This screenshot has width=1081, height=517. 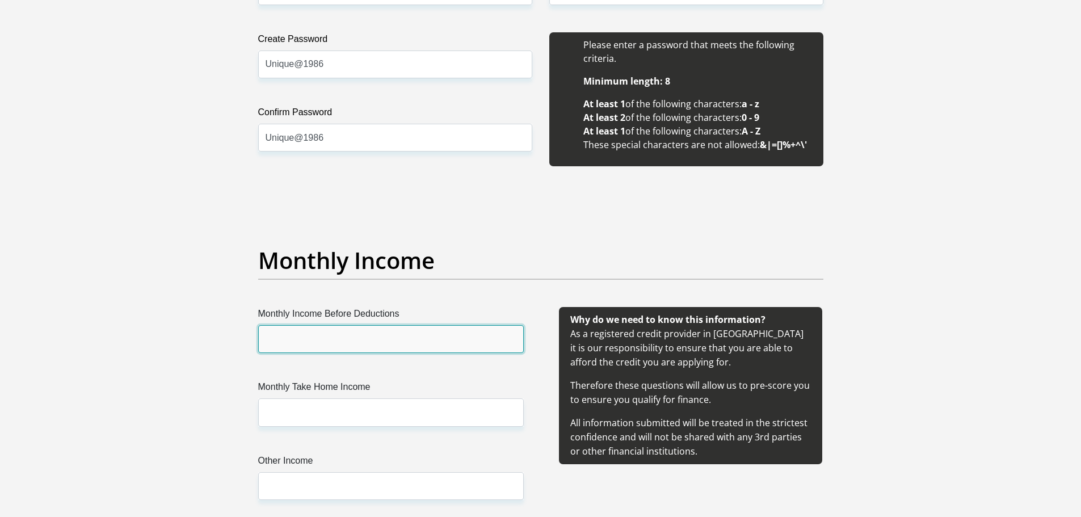 What do you see at coordinates (391, 412) in the screenshot?
I see `input: Monthly Take Home Income` at bounding box center [391, 412].